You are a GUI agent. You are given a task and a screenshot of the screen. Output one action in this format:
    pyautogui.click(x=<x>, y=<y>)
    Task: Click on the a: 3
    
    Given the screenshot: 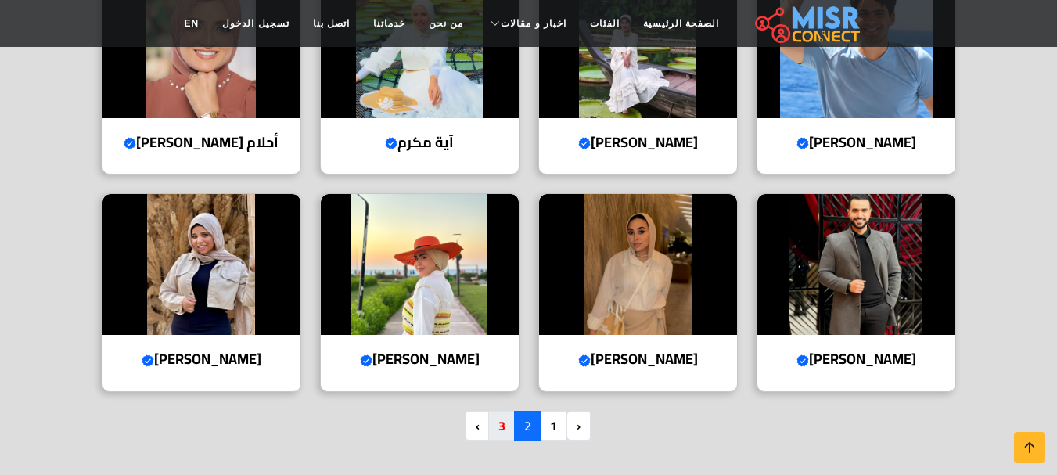 What is the action you would take?
    pyautogui.click(x=502, y=426)
    